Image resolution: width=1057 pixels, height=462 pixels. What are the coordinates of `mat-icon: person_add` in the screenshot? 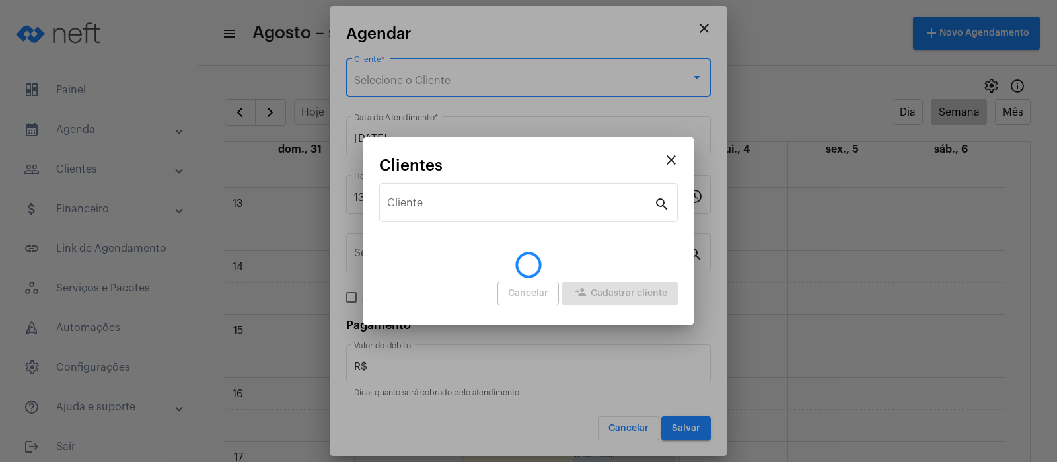 It's located at (581, 294).